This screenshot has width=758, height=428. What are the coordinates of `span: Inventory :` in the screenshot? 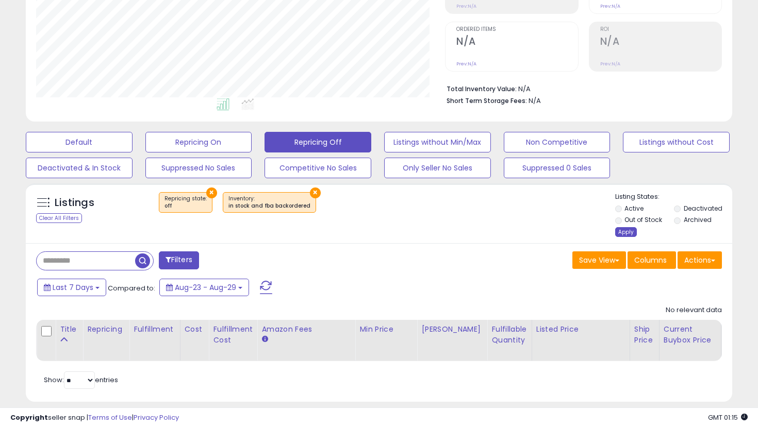 It's located at (269, 203).